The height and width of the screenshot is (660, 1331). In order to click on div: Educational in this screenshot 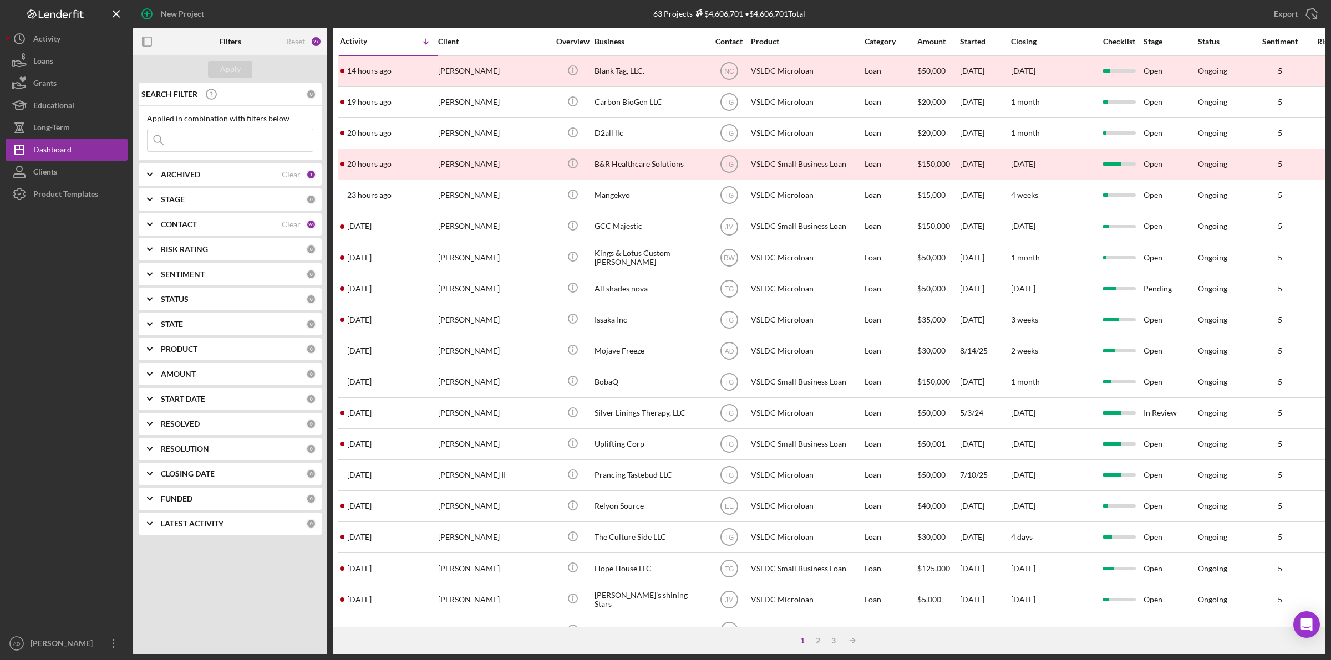, I will do `click(54, 106)`.